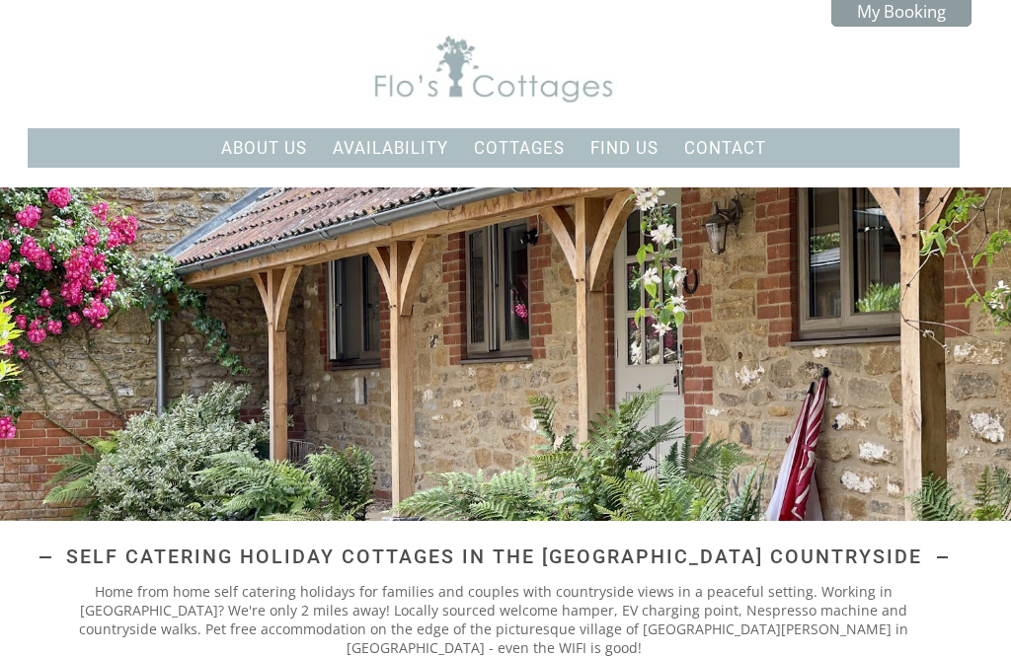  I want to click on a: Contact, so click(724, 148).